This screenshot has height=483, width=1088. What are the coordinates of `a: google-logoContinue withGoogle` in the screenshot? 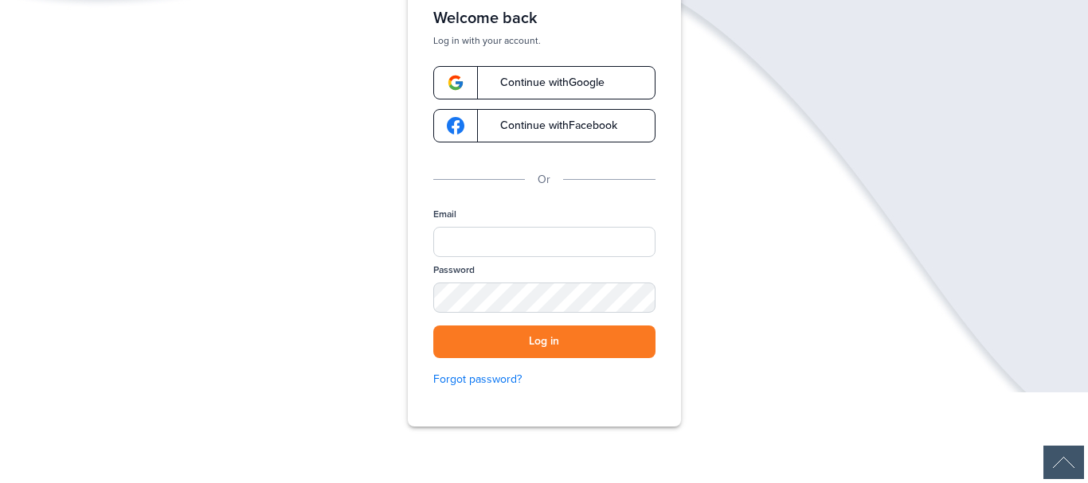 It's located at (544, 83).